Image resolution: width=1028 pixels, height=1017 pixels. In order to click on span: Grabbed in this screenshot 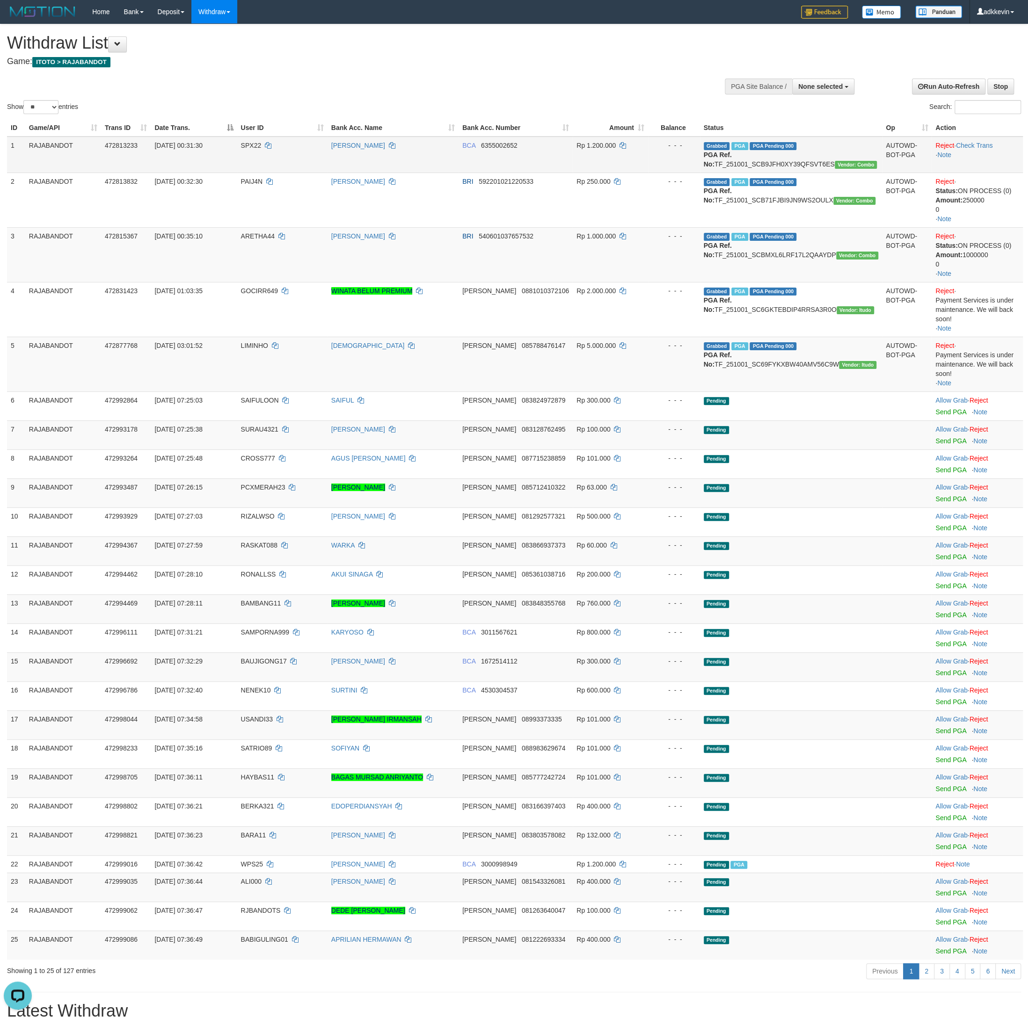, I will do `click(717, 146)`.